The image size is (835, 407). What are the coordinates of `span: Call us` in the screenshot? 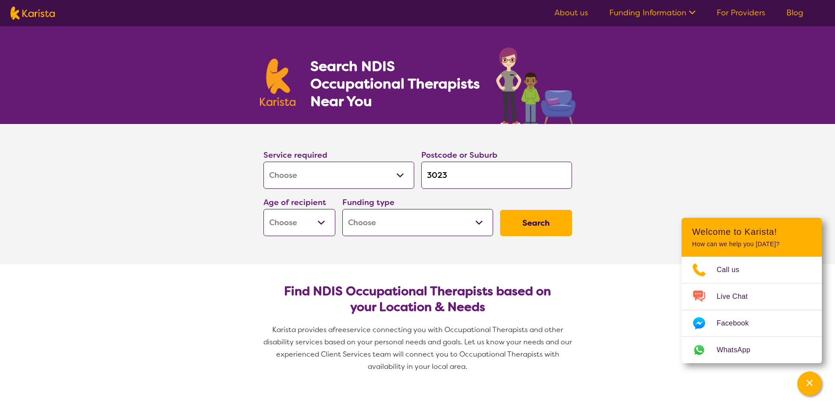 It's located at (733, 270).